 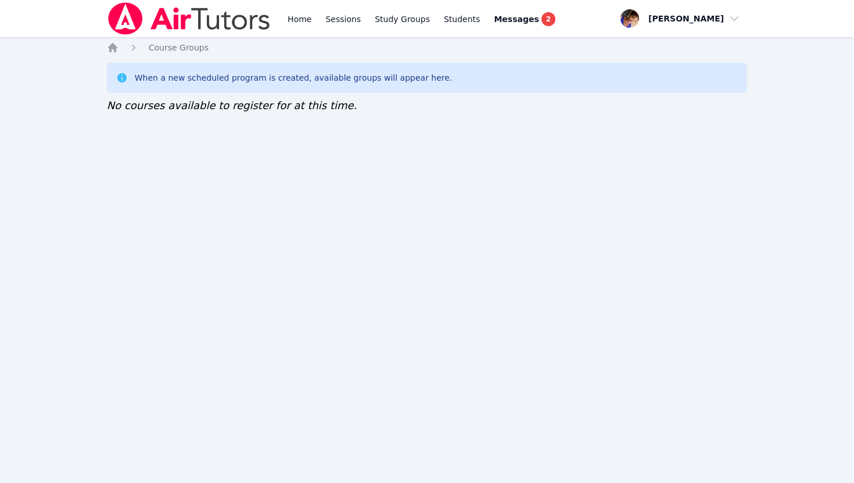 What do you see at coordinates (232, 105) in the screenshot?
I see `span: No courses available to register for at this time.` at bounding box center [232, 105].